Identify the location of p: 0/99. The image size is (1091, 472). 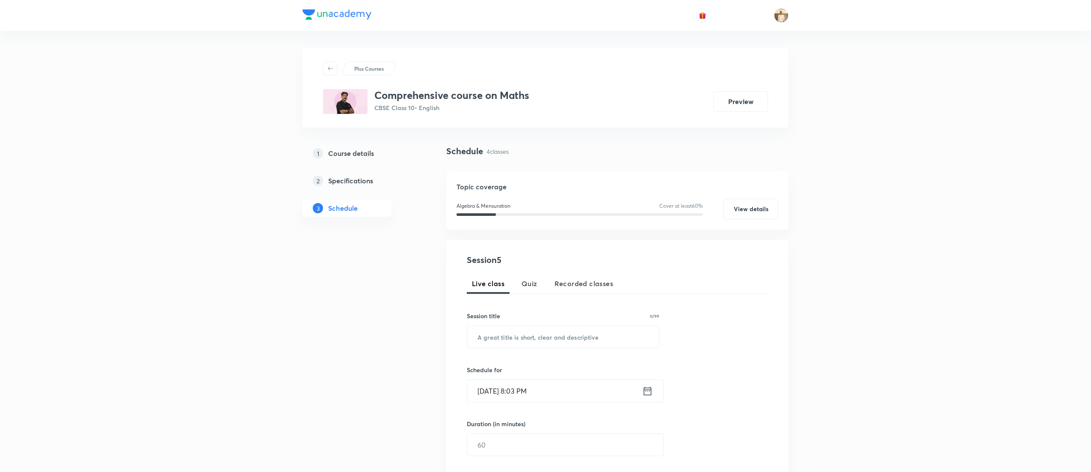
(655, 316).